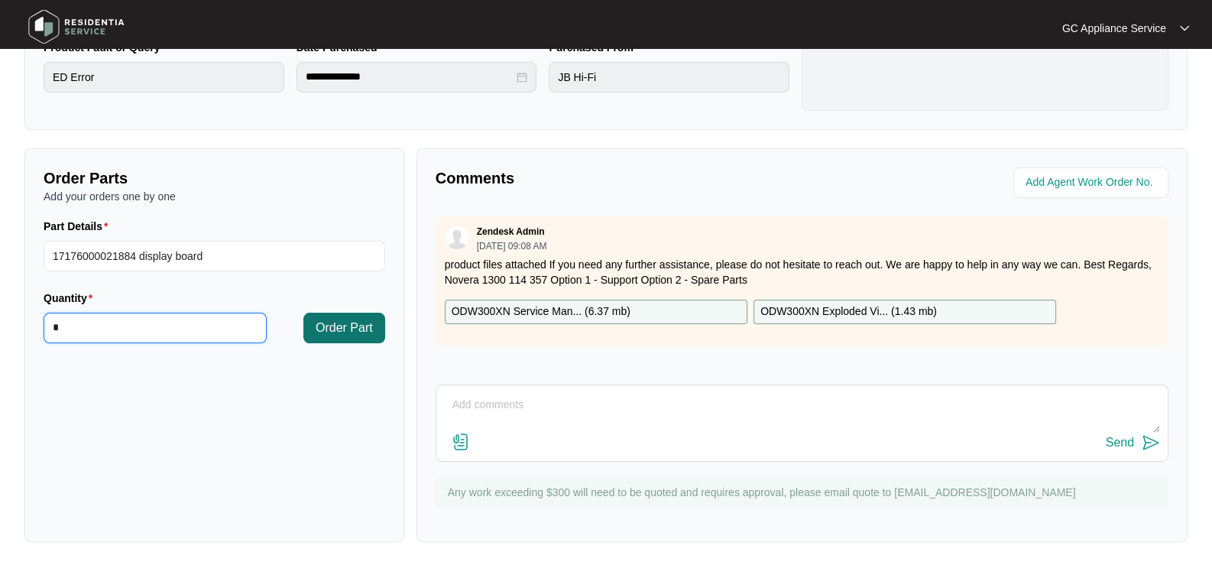 The width and height of the screenshot is (1212, 565). Describe the element at coordinates (410, 76) in the screenshot. I see `input: Date Purchased` at that location.